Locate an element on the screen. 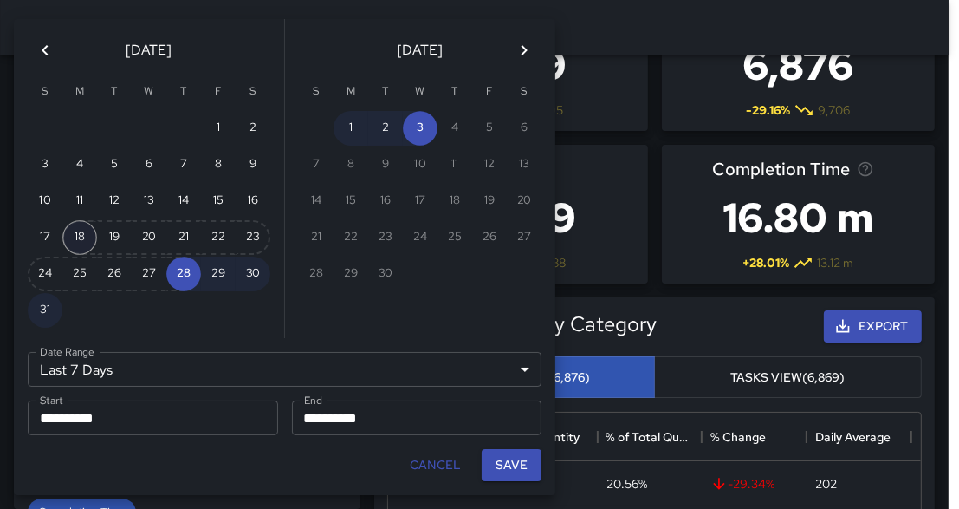 The width and height of the screenshot is (959, 509). button: 16 is located at coordinates (253, 201).